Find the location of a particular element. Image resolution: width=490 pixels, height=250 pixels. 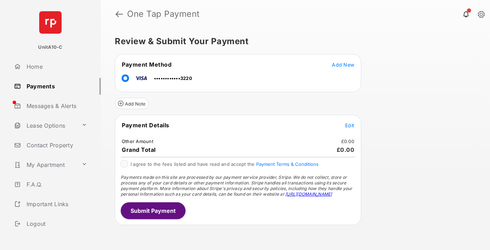

a: F.A.Q. is located at coordinates (56, 184).